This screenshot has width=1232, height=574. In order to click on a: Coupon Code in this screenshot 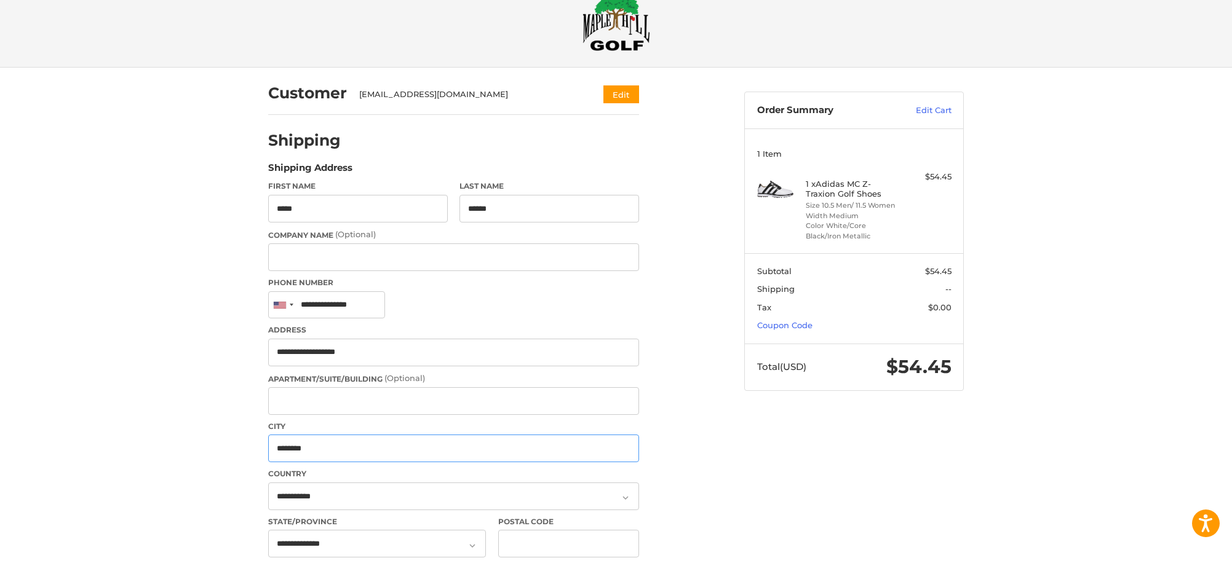, I will do `click(785, 325)`.